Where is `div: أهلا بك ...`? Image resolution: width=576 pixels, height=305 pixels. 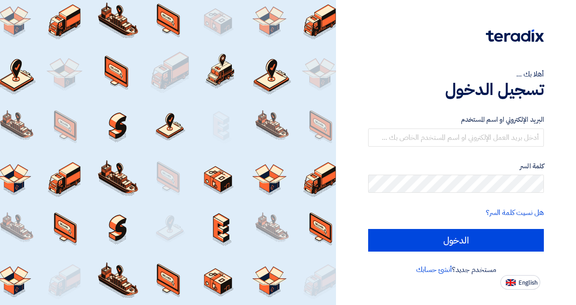
div: أهلا بك ... is located at coordinates (456, 74).